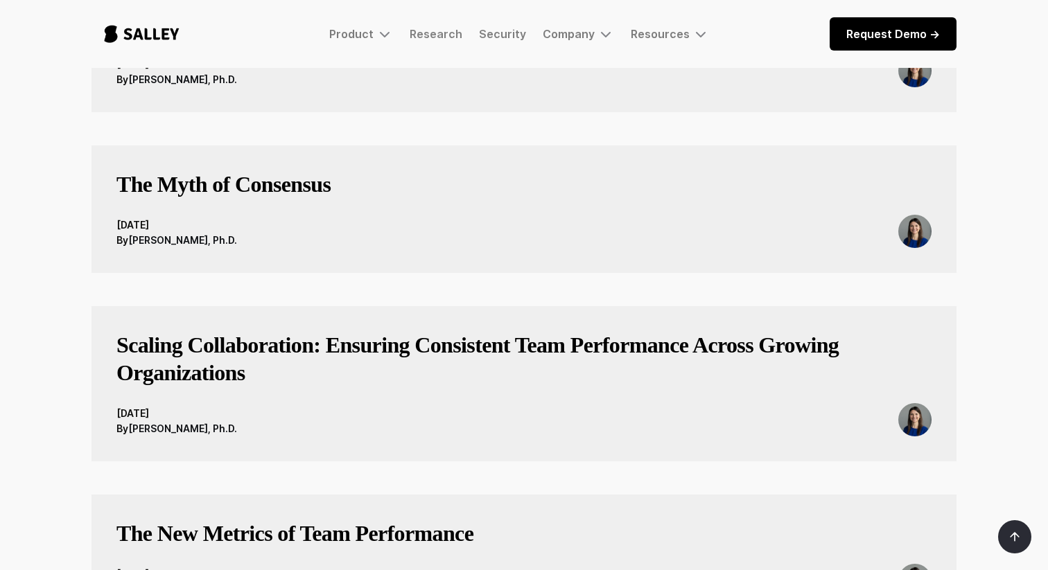 The width and height of the screenshot is (1048, 570). I want to click on h3: Scaling Collaboration: Ensuring Consistent Team Performance Across Growing Organizations, so click(524, 359).